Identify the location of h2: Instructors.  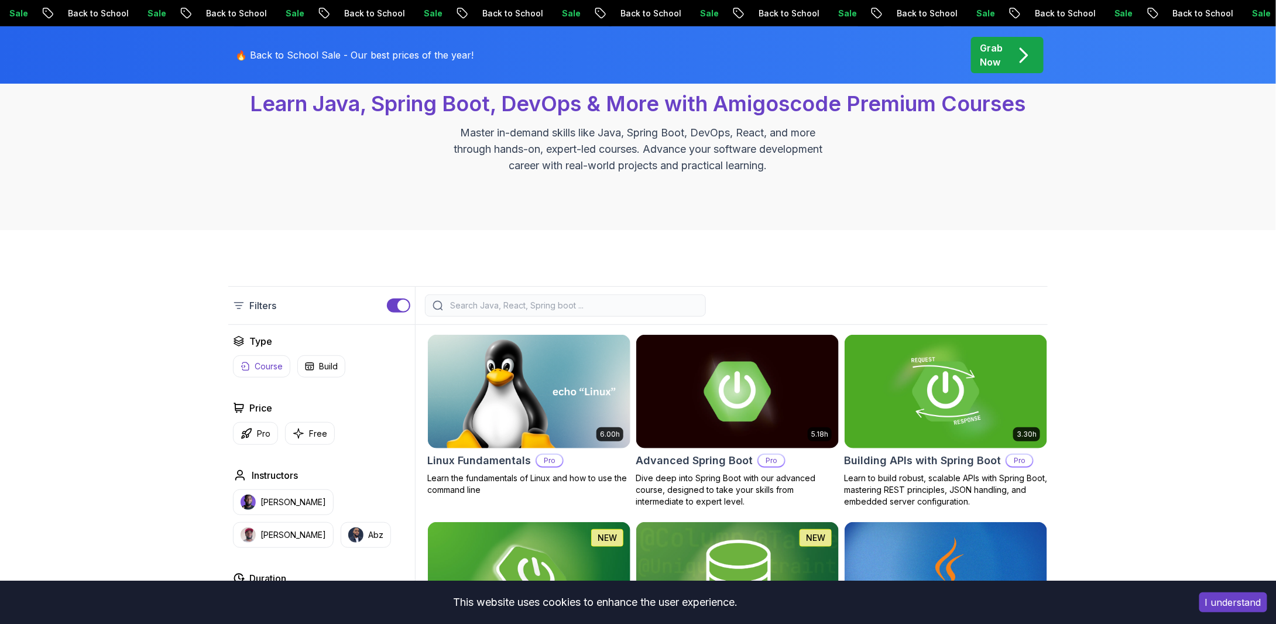
(275, 475).